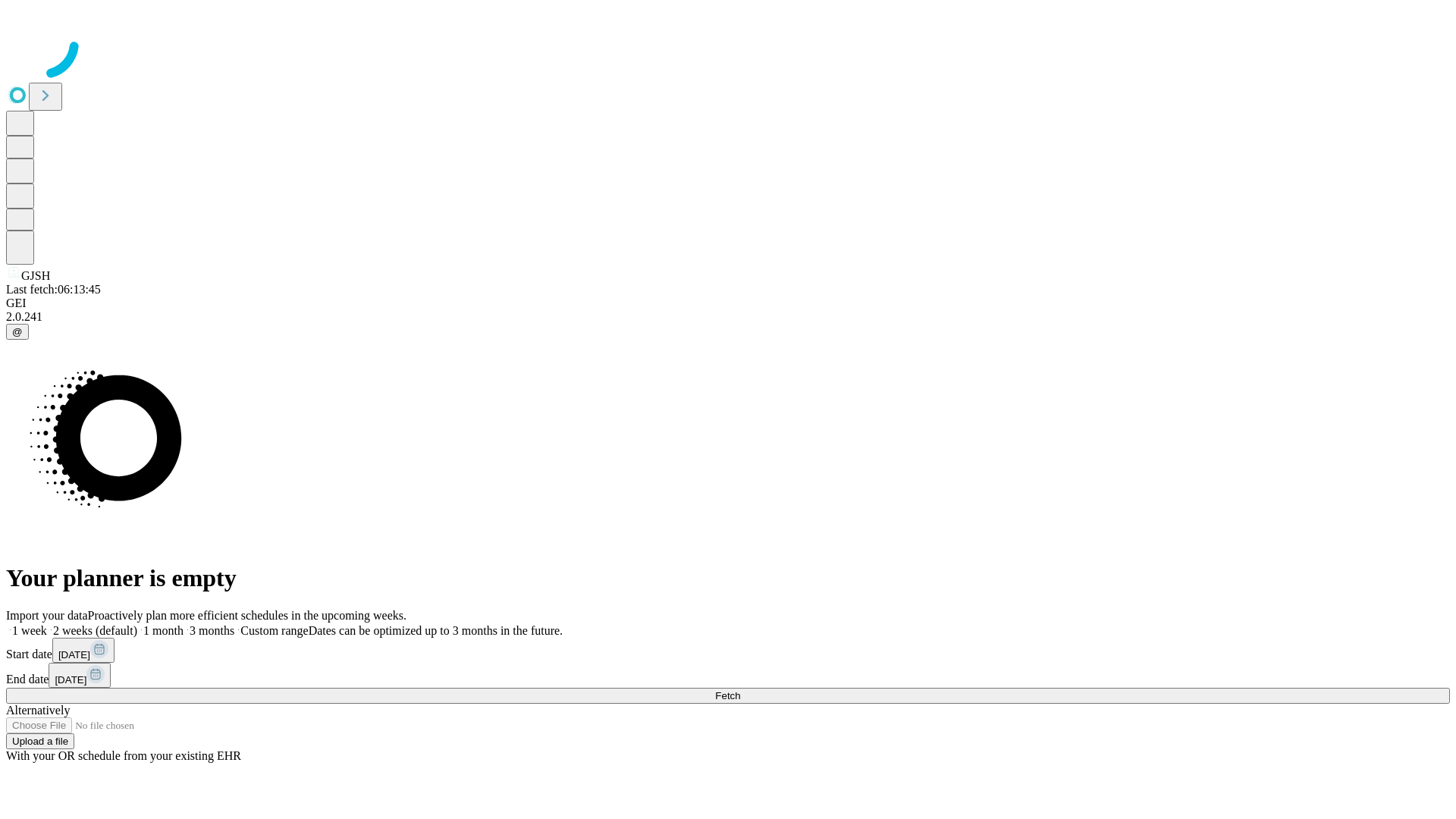 The height and width of the screenshot is (819, 1456). What do you see at coordinates (53, 289) in the screenshot?
I see `span: Last fetch: 06:13:45` at bounding box center [53, 289].